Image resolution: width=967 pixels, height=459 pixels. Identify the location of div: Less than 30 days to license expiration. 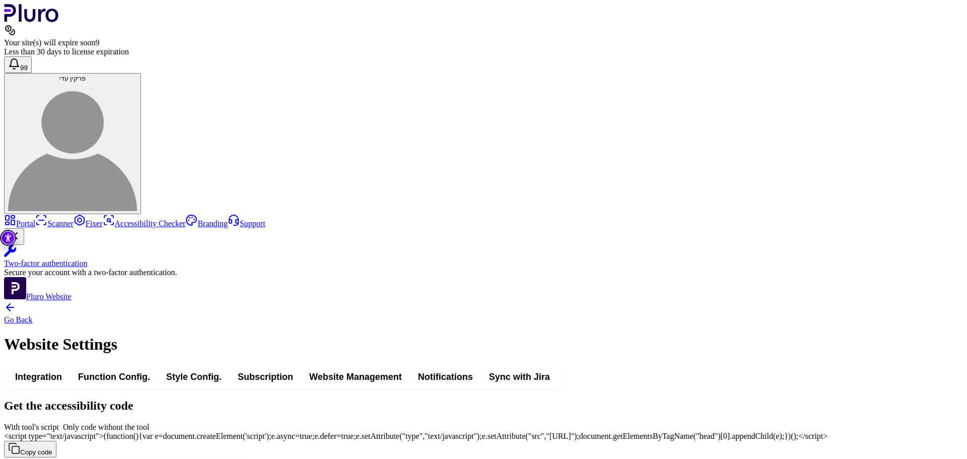
(483, 52).